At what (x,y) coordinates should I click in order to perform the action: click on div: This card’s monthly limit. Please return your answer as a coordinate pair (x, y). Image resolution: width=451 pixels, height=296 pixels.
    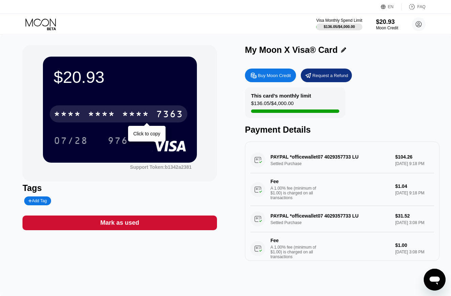
    Looking at the image, I should click on (281, 95).